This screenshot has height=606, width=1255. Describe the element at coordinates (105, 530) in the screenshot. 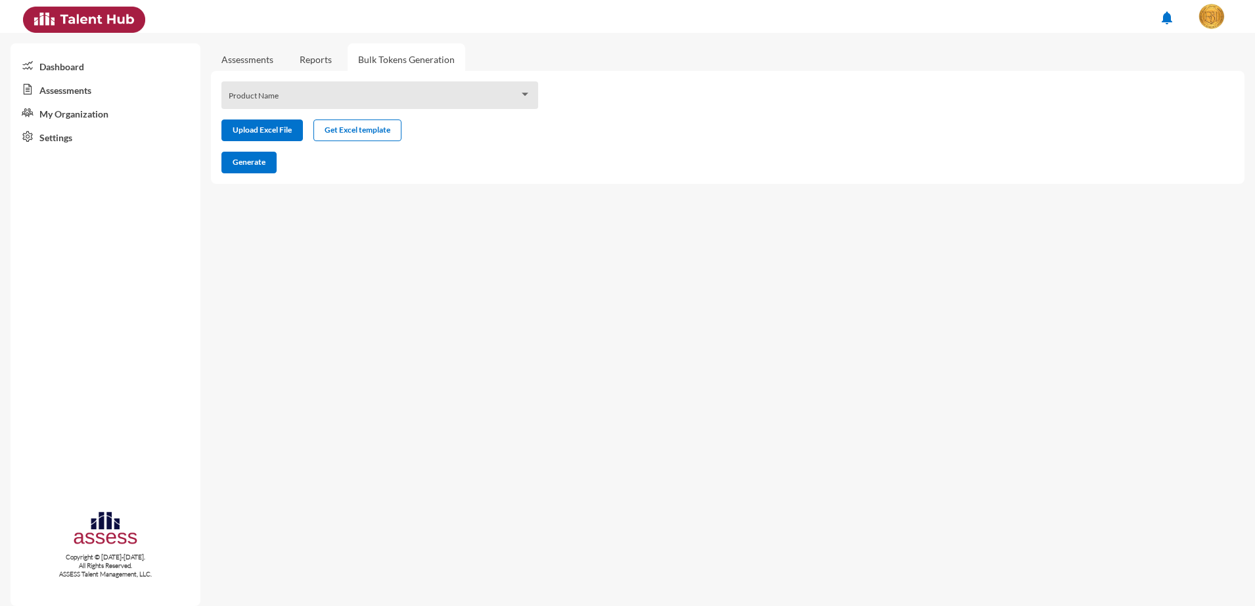

I see `img: assesscompany-logo.png` at that location.